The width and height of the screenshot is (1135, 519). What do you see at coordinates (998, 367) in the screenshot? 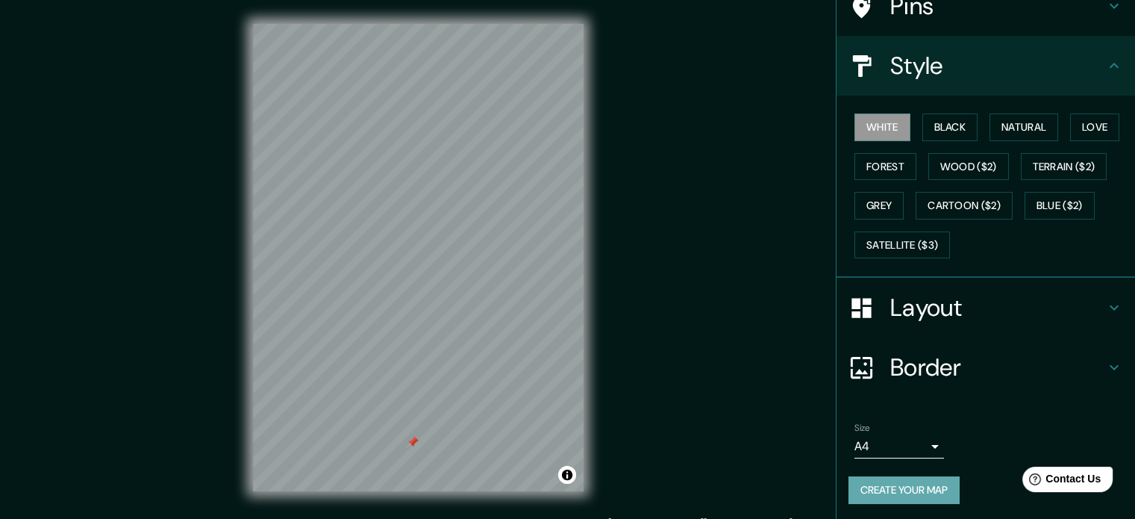
I see `h4: Border` at bounding box center [998, 367].